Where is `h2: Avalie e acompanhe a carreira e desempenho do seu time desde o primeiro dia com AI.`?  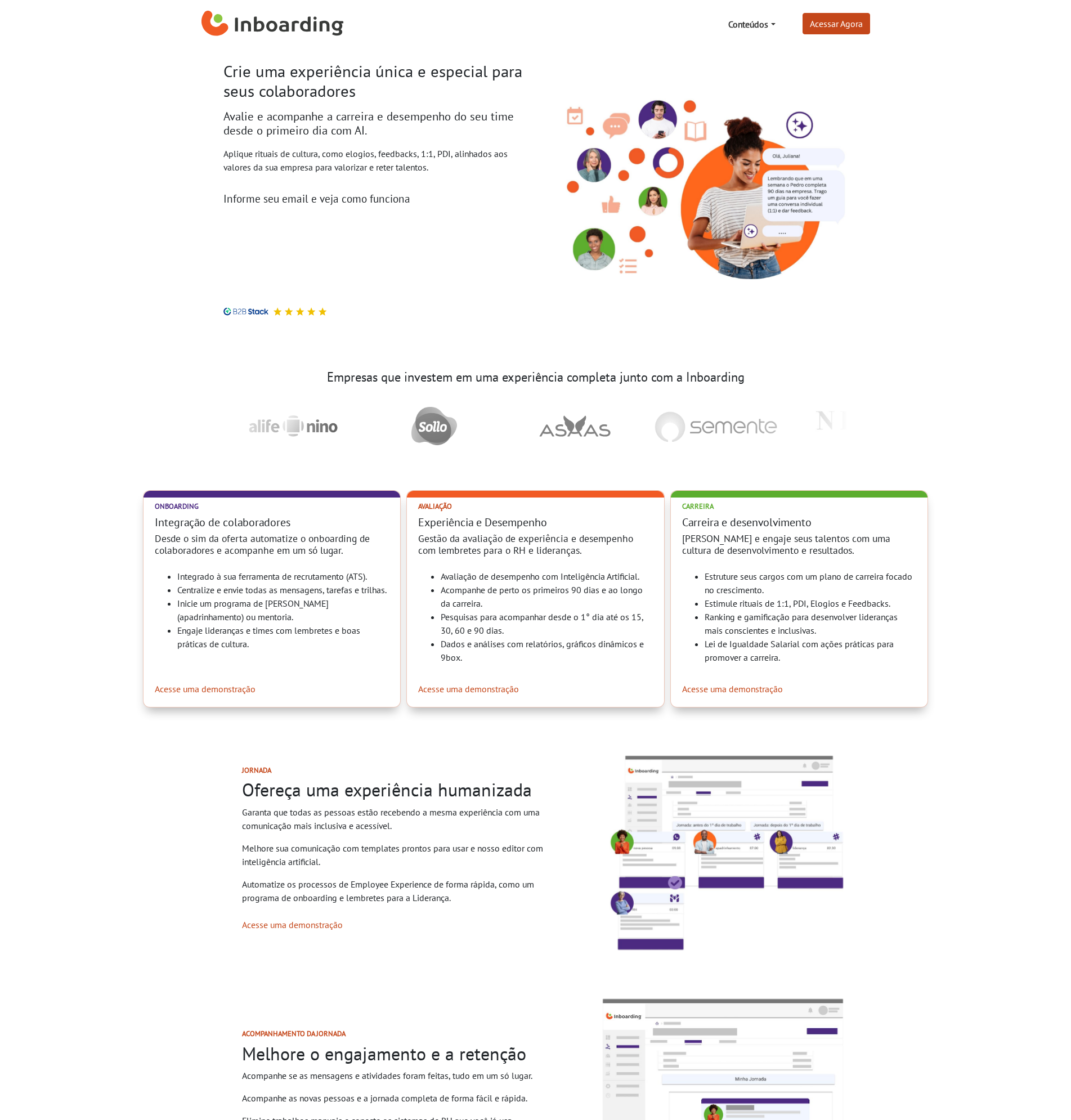 h2: Avalie e acompanhe a carreira e desempenho do seu time desde o primeiro dia com AI. is located at coordinates (375, 124).